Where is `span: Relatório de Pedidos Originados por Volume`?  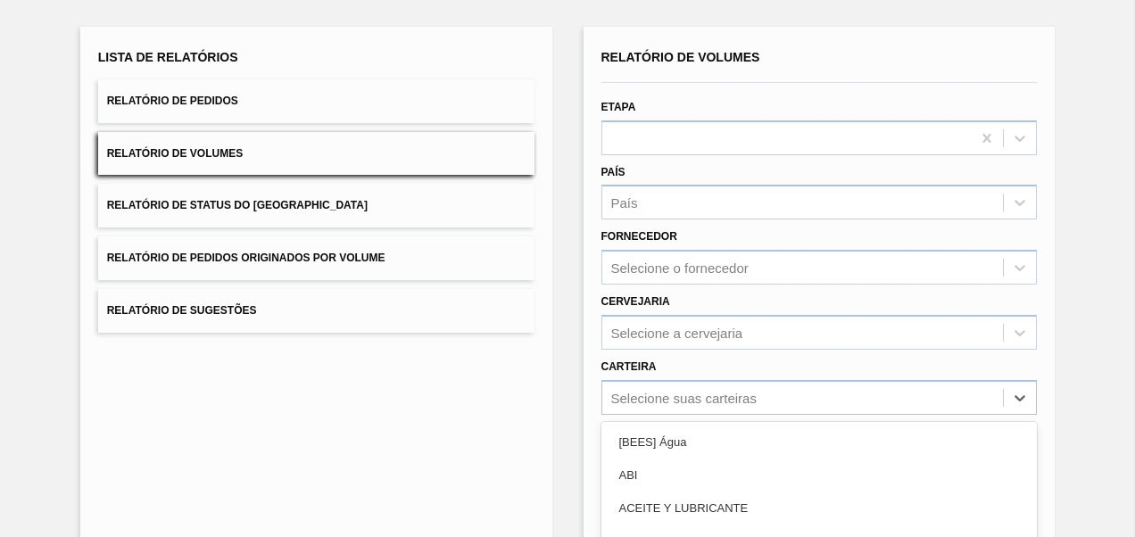 span: Relatório de Pedidos Originados por Volume is located at coordinates (246, 258).